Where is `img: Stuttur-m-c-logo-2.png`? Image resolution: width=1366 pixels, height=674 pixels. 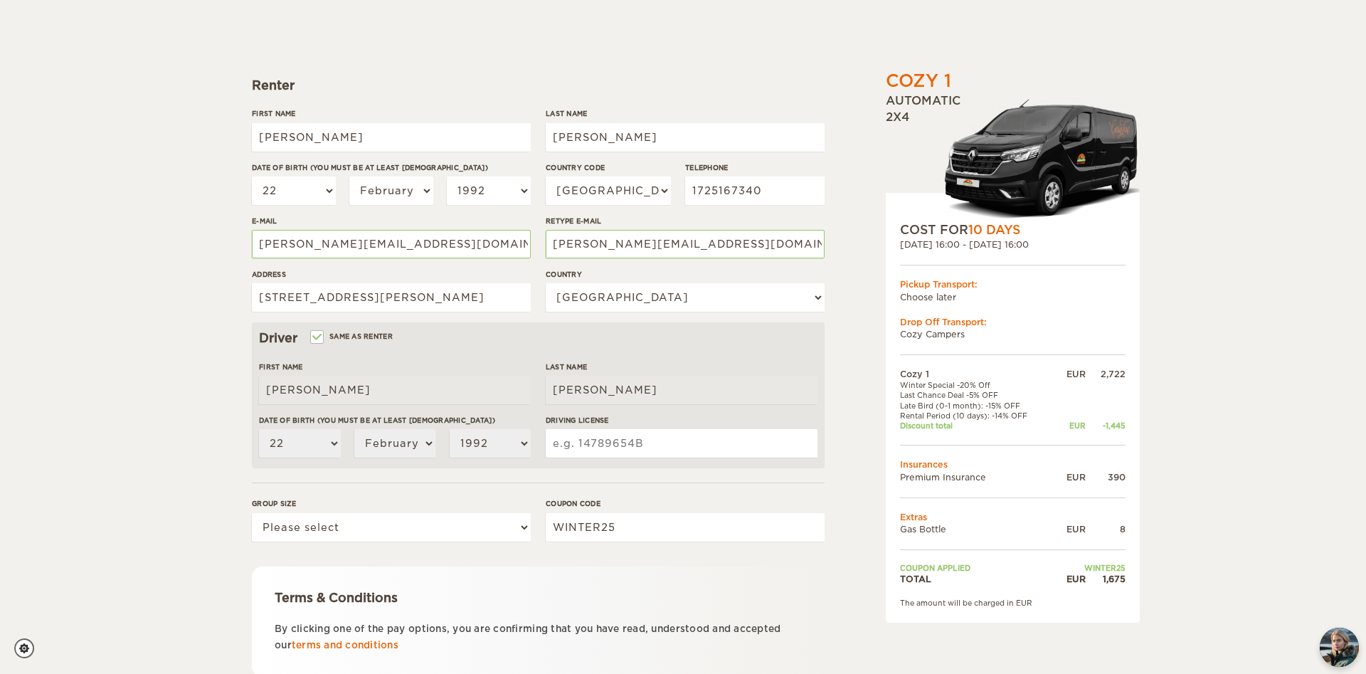 img: Stuttur-m-c-logo-2.png is located at coordinates (1041, 159).